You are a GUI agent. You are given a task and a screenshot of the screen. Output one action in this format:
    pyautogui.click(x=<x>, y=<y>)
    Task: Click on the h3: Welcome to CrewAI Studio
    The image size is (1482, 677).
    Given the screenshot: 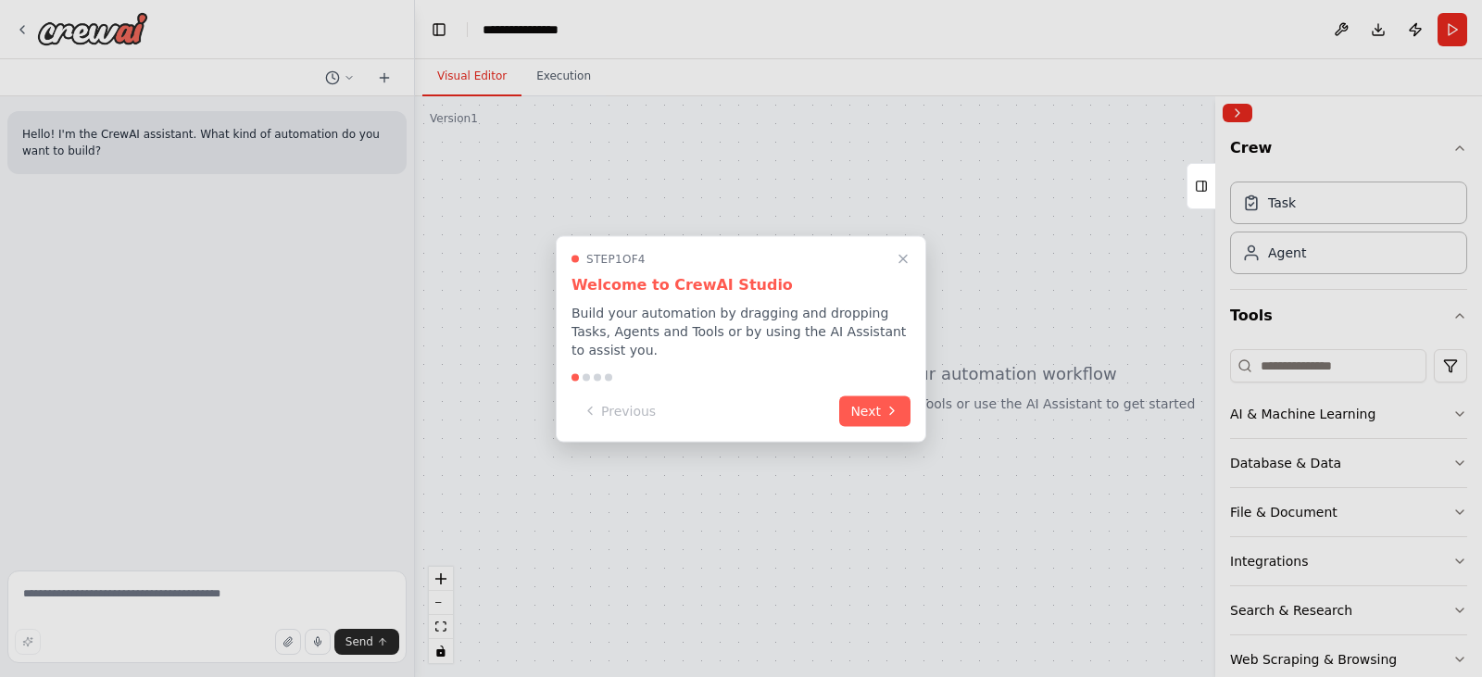 What is the action you would take?
    pyautogui.click(x=741, y=284)
    